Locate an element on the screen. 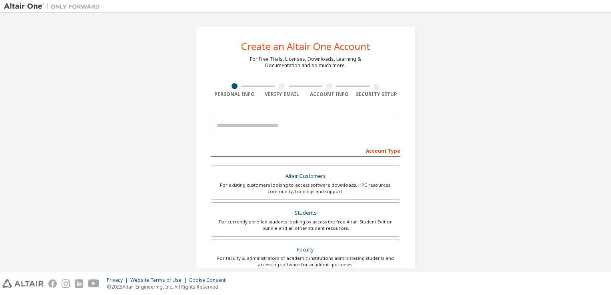  img: instagram.svg is located at coordinates (66, 284).